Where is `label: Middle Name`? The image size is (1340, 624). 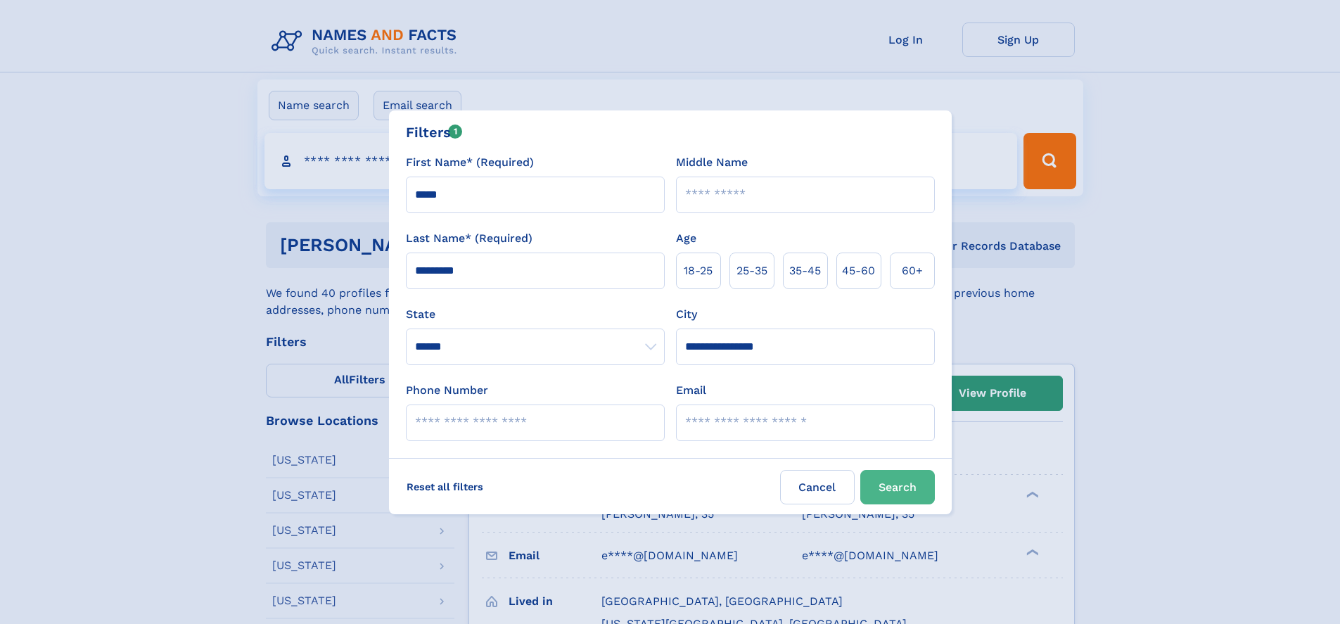
label: Middle Name is located at coordinates (712, 162).